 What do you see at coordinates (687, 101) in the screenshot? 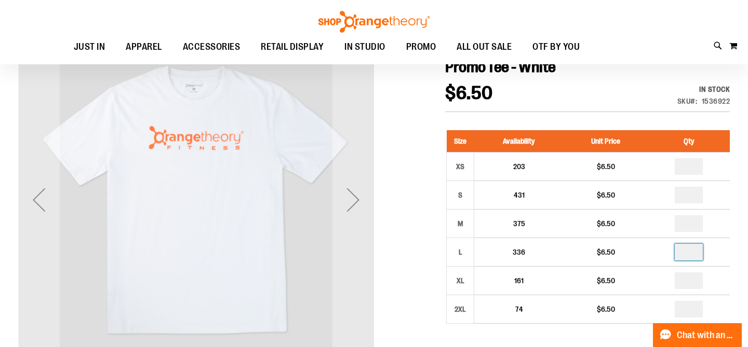
I see `strong: SKU` at bounding box center [687, 101].